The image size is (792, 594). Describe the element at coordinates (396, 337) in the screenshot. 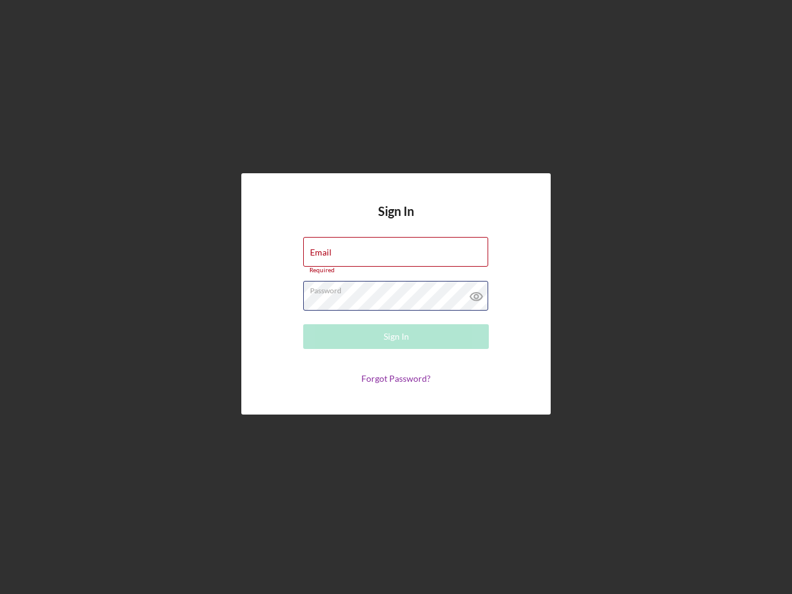

I see `div: Sign In` at that location.